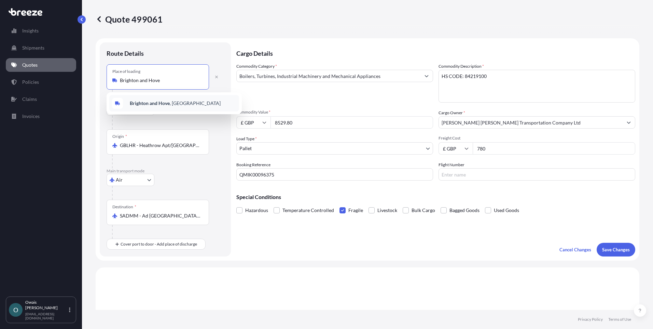 The width and height of the screenshot is (653, 329). Describe the element at coordinates (33, 48) in the screenshot. I see `p: Shipments` at that location.